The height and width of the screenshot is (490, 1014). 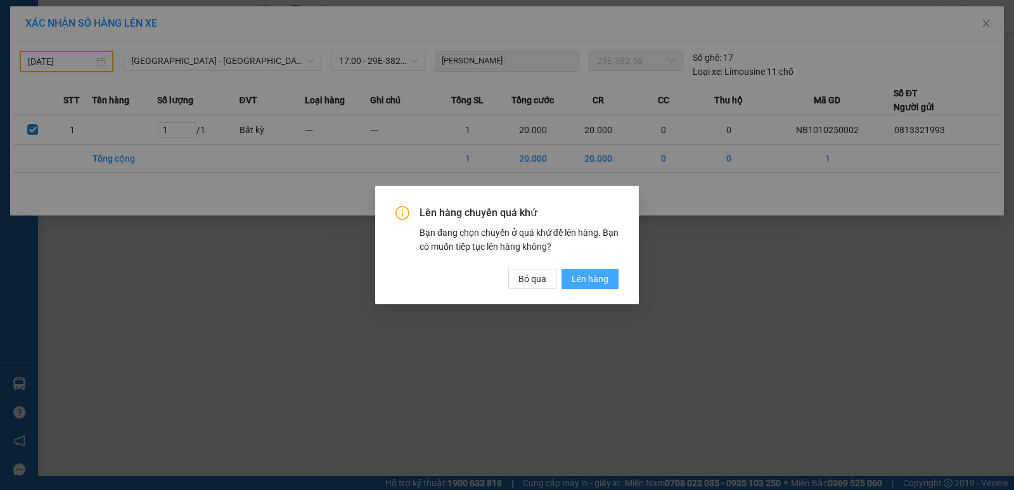 I want to click on span: Lên hàng, so click(x=590, y=279).